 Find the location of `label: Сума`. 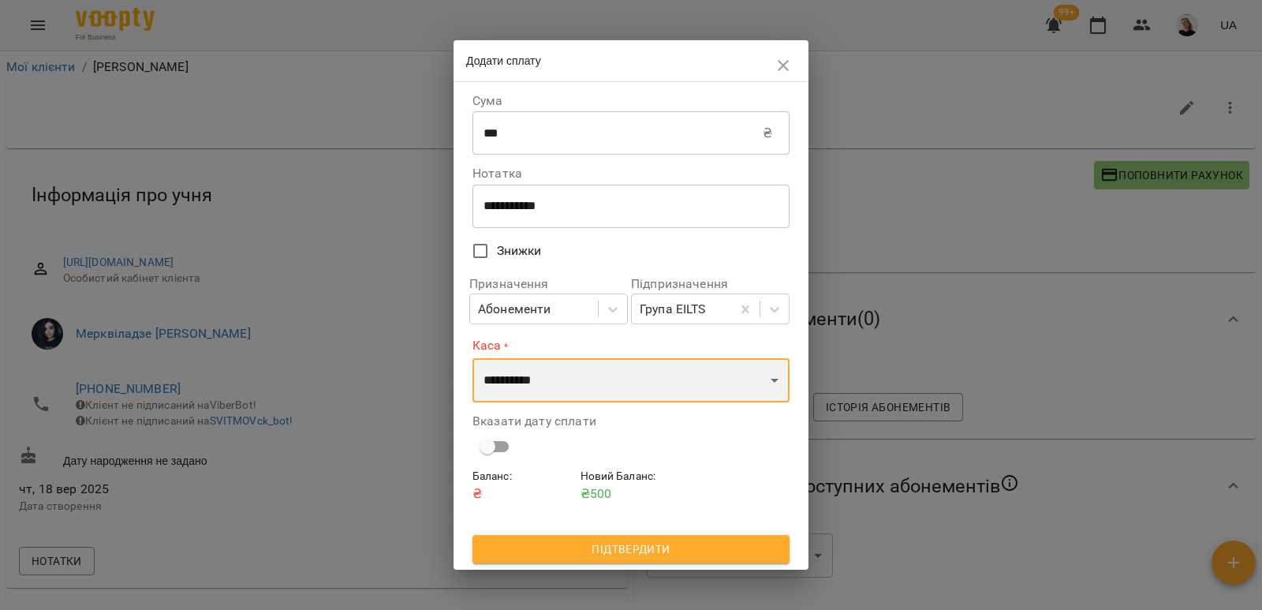

label: Сума is located at coordinates (631, 101).